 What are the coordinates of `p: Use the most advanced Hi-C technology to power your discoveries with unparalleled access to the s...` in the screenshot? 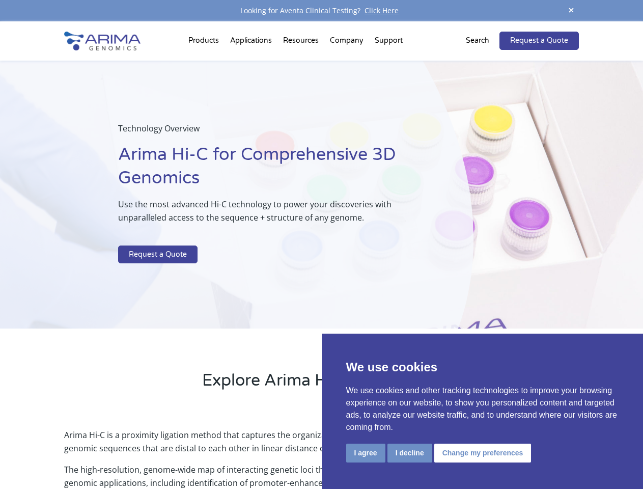 It's located at (270, 215).